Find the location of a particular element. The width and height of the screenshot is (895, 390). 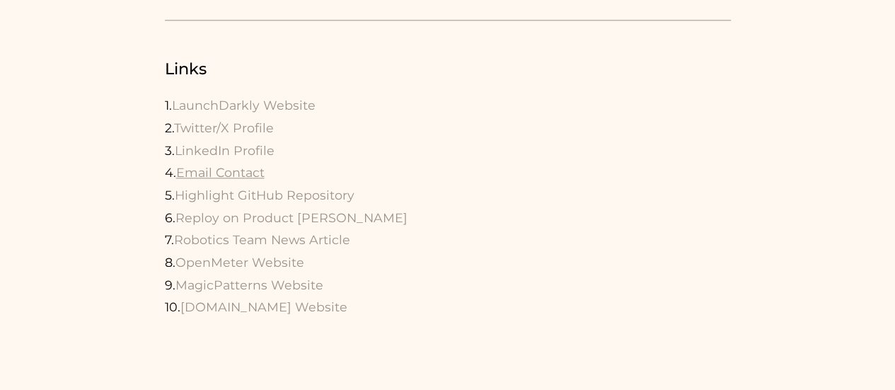

a: Highlight GitHub Repository is located at coordinates (265, 195).